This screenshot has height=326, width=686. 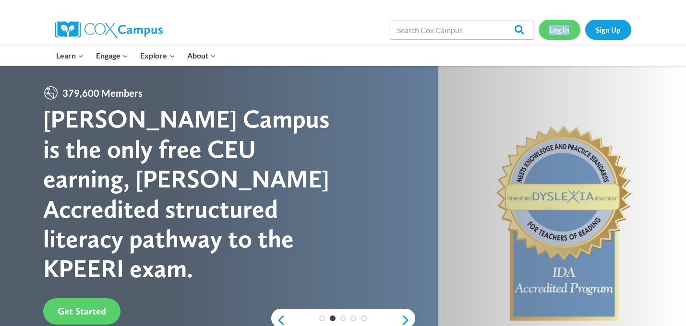 What do you see at coordinates (408, 321) in the screenshot?
I see `a: next` at bounding box center [408, 321].